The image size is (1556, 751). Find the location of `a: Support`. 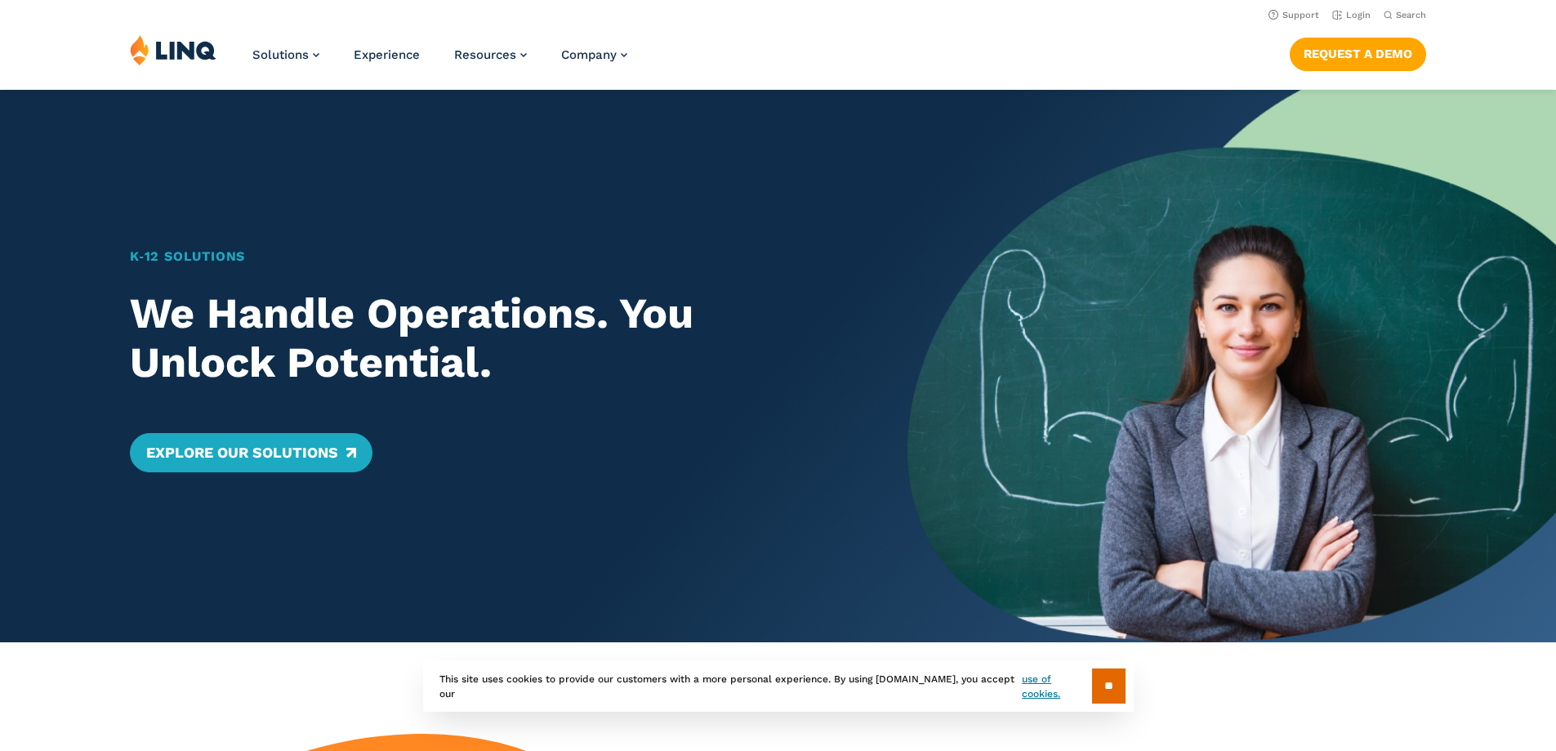

a: Support is located at coordinates (1294, 15).